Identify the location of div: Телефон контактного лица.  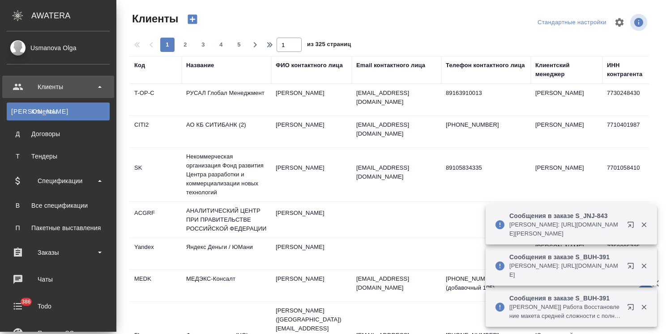
(485, 65).